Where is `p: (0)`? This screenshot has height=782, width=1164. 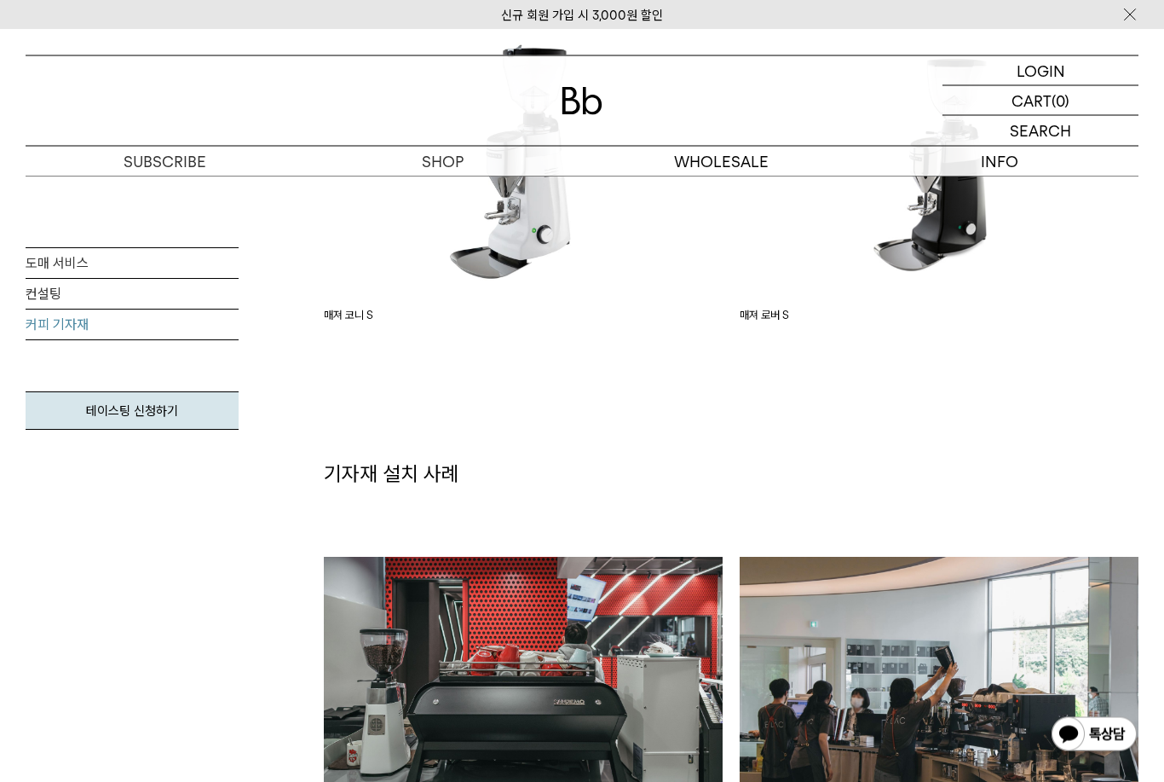
p: (0) is located at coordinates (1060, 101).